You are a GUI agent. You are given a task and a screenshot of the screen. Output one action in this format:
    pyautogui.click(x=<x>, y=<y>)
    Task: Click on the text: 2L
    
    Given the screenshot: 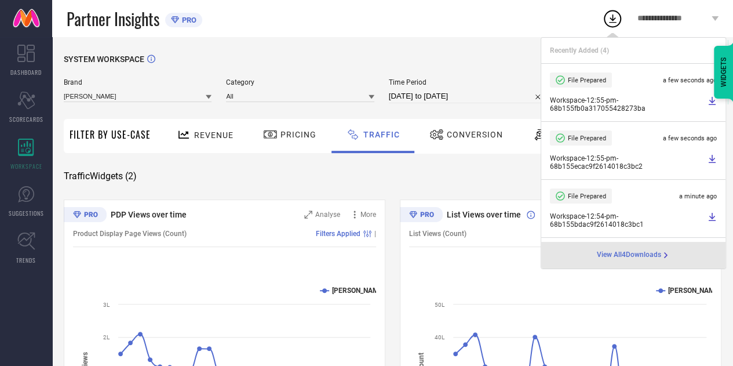 What is the action you would take?
    pyautogui.click(x=107, y=337)
    